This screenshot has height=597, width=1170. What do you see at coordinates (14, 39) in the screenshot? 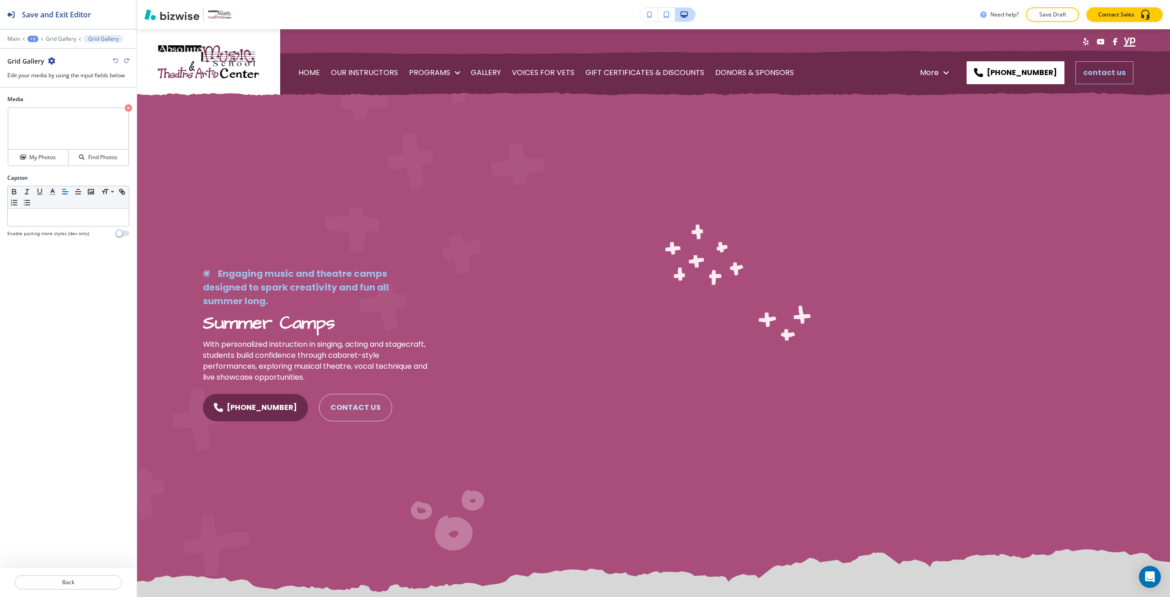
I see `button: Main` at bounding box center [14, 39].